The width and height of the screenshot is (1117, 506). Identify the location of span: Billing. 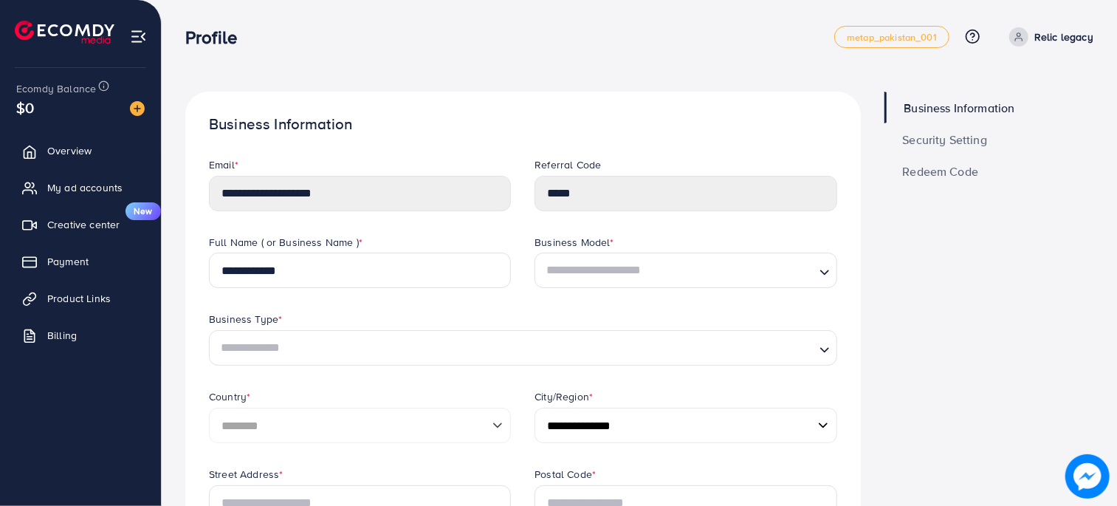
(62, 335).